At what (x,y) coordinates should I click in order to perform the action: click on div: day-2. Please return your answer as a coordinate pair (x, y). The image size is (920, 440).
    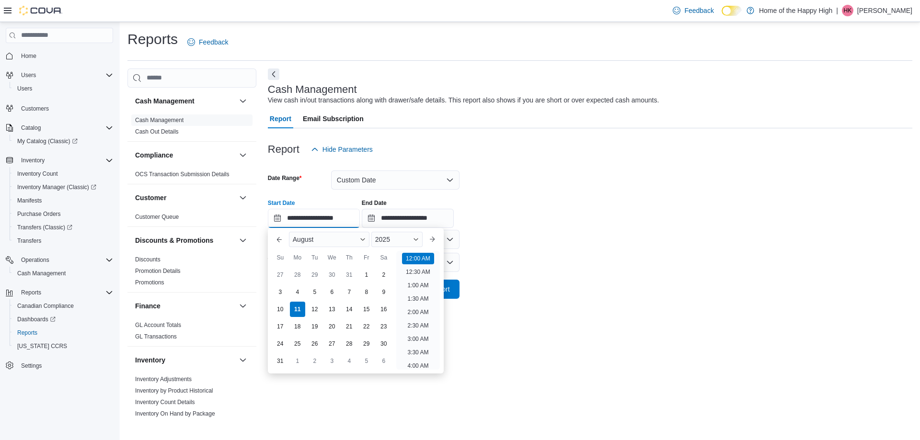
    Looking at the image, I should click on (384, 275).